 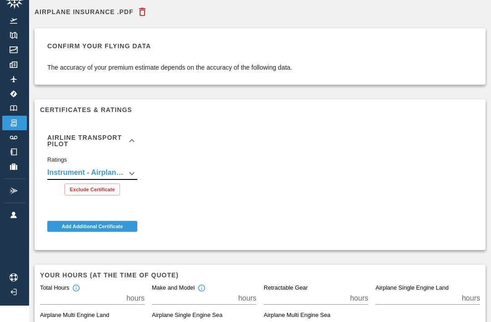 What do you see at coordinates (412, 288) in the screenshot?
I see `label: Airplane Single Engine Land` at bounding box center [412, 288].